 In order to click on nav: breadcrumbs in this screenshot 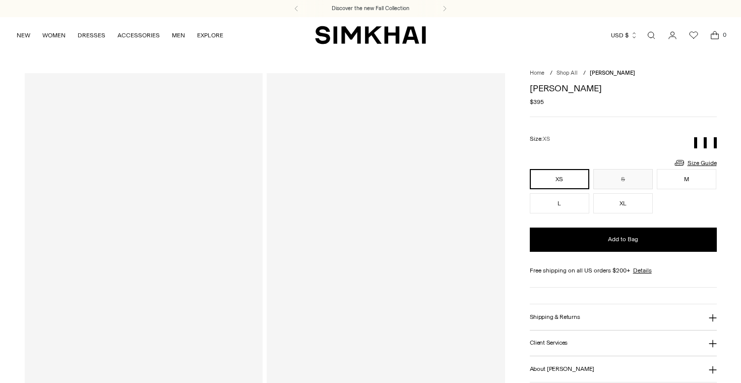, I will do `click(623, 73)`.